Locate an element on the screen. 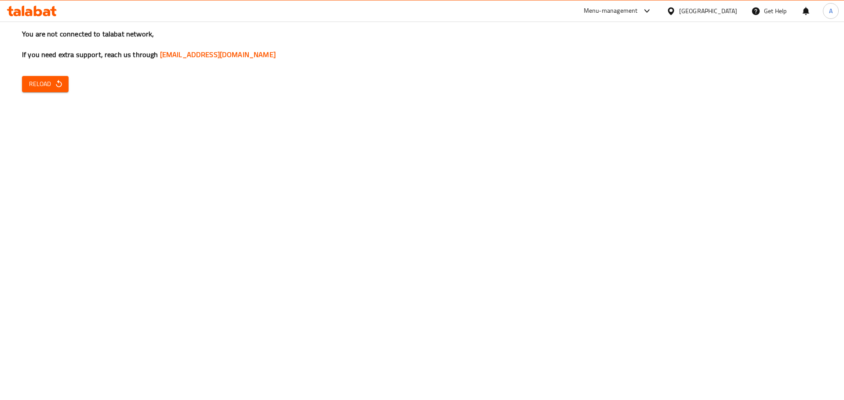 Image resolution: width=844 pixels, height=400 pixels. span: Reload is located at coordinates (45, 84).